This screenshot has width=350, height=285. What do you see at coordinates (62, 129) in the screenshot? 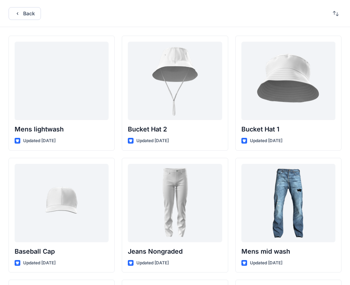
I see `p: Mens lightwash` at bounding box center [62, 129].